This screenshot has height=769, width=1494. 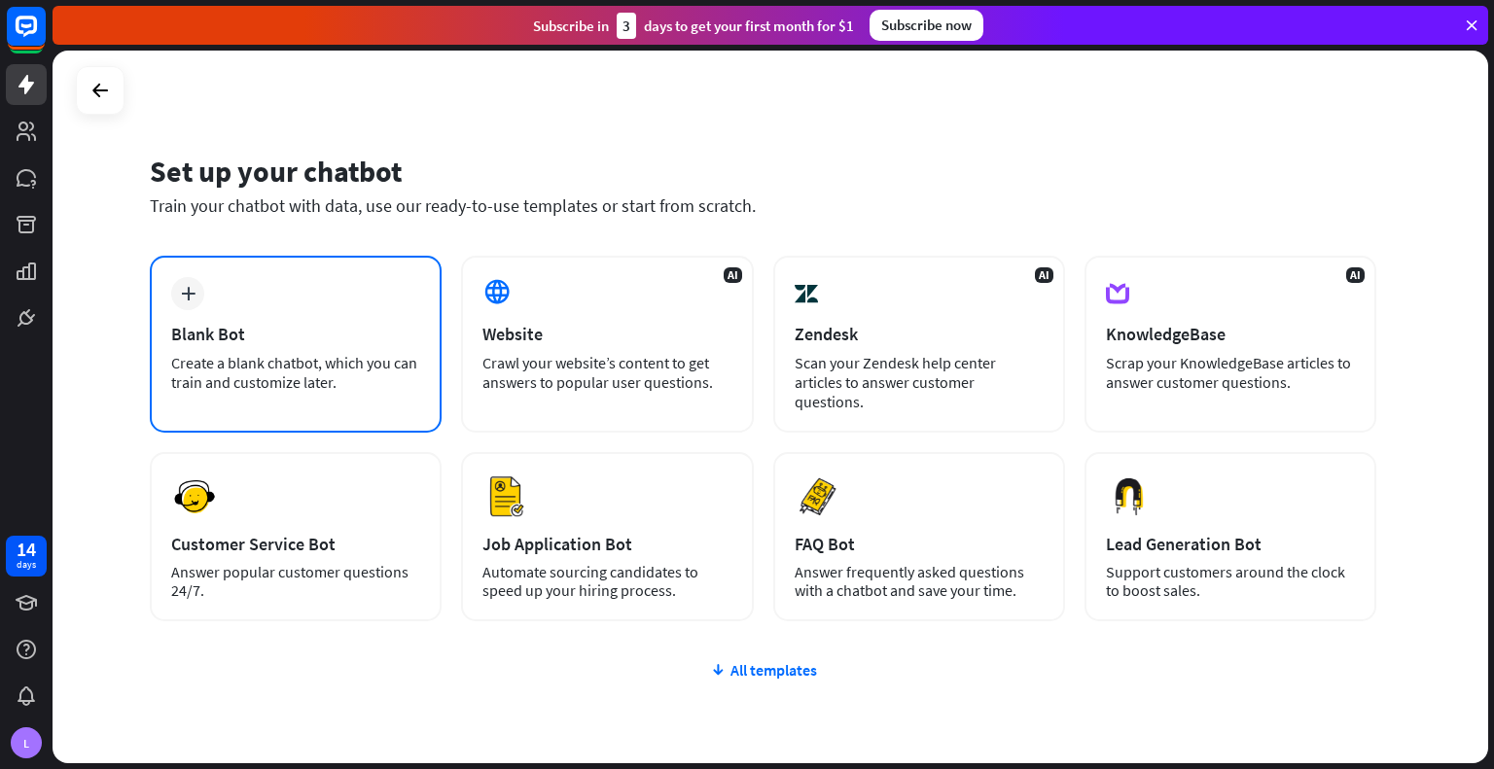 I want to click on div: Zendesk, so click(x=919, y=334).